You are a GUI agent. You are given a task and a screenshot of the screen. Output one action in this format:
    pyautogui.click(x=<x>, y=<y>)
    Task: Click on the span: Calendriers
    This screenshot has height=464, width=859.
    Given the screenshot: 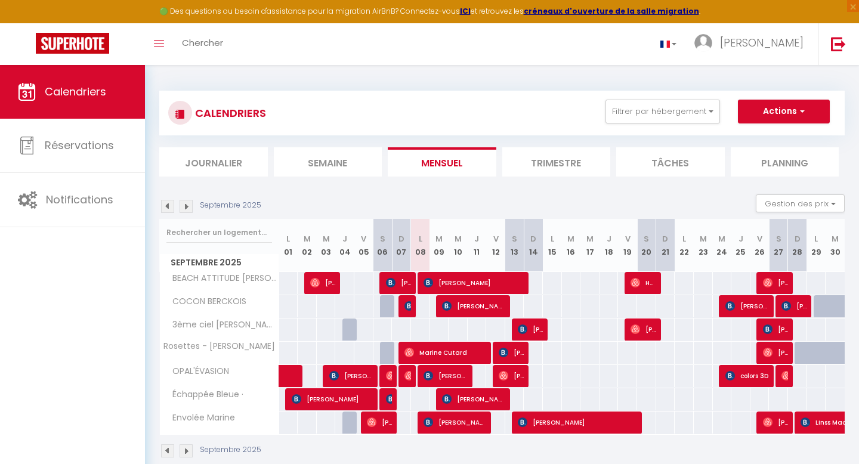 What is the action you would take?
    pyautogui.click(x=75, y=91)
    